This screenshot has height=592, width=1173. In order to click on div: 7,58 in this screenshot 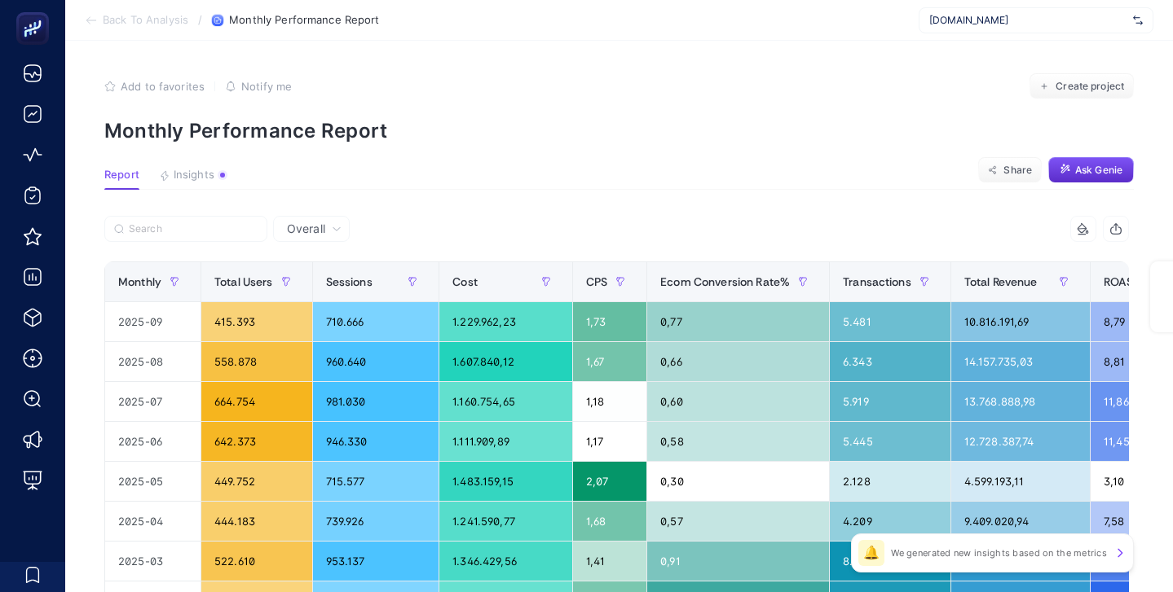, I will do `click(1131, 521)`.